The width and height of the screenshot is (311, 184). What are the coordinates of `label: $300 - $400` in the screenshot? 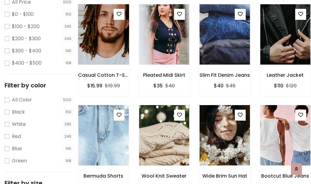 It's located at (26, 51).